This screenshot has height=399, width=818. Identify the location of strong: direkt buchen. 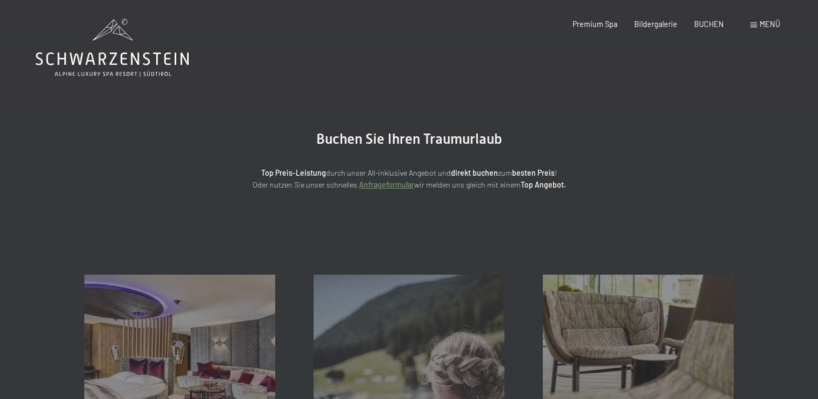
(474, 173).